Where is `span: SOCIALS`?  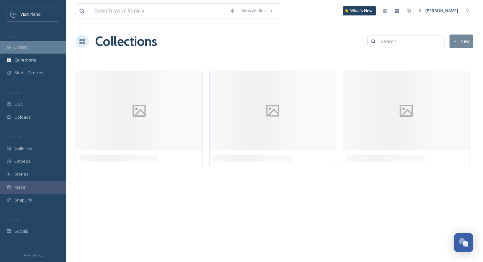
span: SOCIALS is located at coordinates (13, 220).